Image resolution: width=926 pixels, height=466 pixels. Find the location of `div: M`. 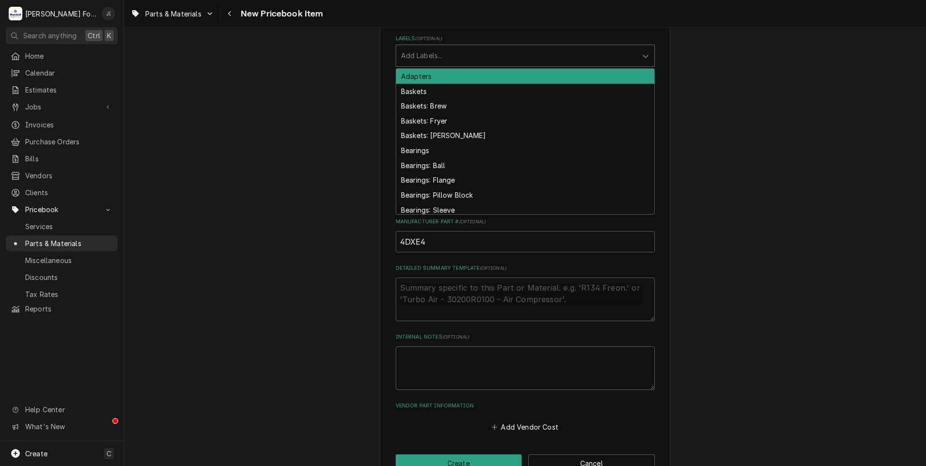

div: M is located at coordinates (15, 14).